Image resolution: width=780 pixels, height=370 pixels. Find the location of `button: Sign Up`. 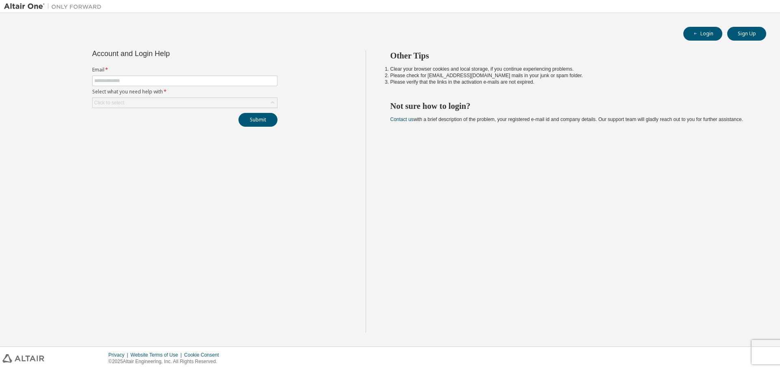

button: Sign Up is located at coordinates (747, 34).